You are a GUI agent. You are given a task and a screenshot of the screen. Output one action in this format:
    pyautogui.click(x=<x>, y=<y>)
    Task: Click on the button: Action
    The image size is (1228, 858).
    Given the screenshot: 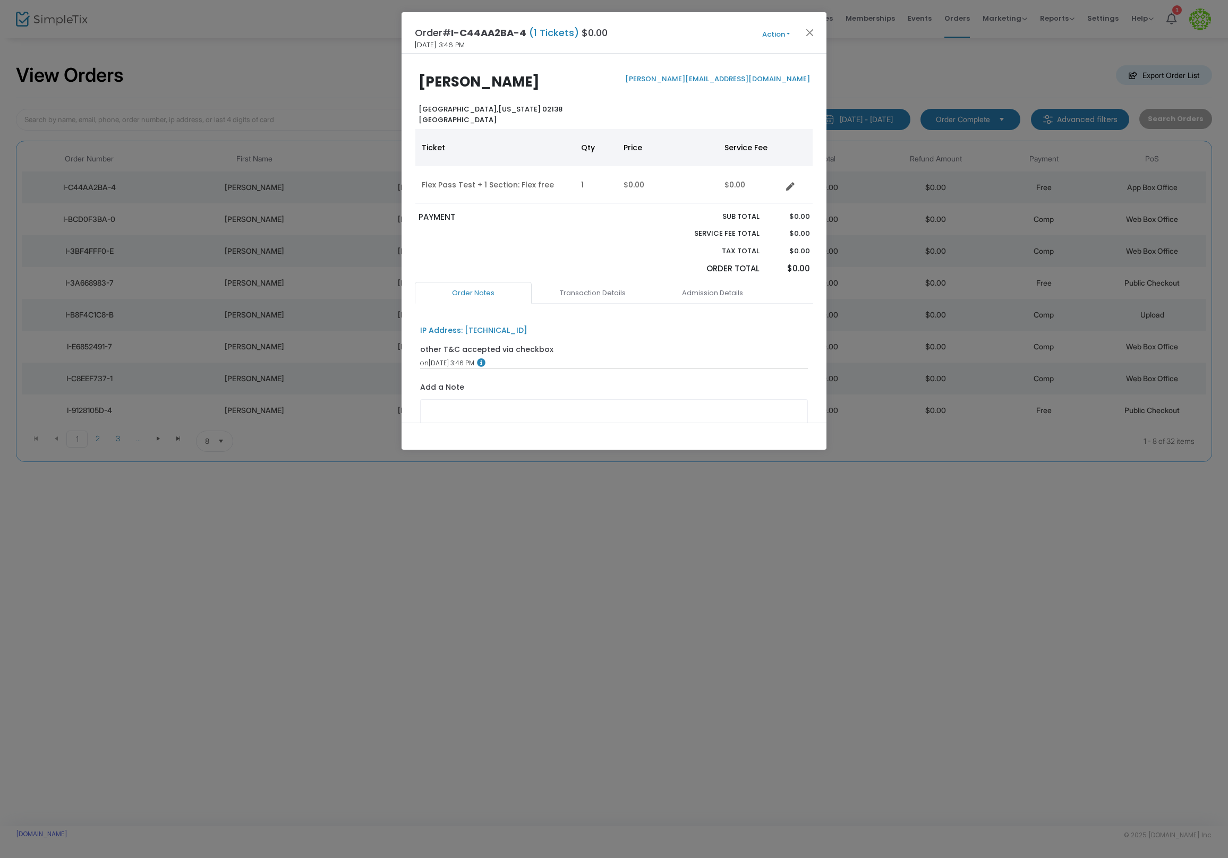 What is the action you would take?
    pyautogui.click(x=776, y=35)
    